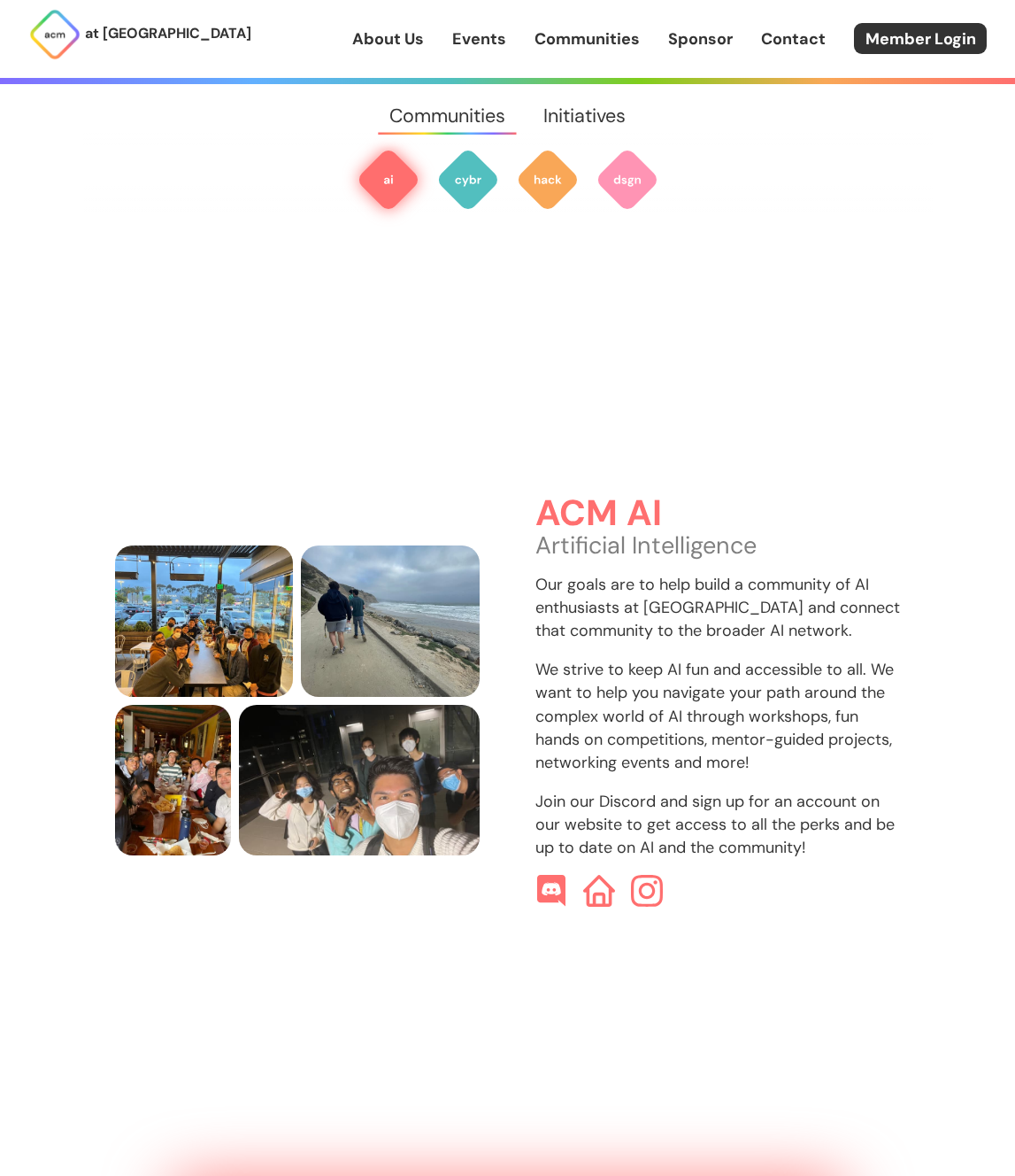  Describe the element at coordinates (391, 621) in the screenshot. I see `img: three people, one holding a massive water jug, hiking by the sea` at that location.